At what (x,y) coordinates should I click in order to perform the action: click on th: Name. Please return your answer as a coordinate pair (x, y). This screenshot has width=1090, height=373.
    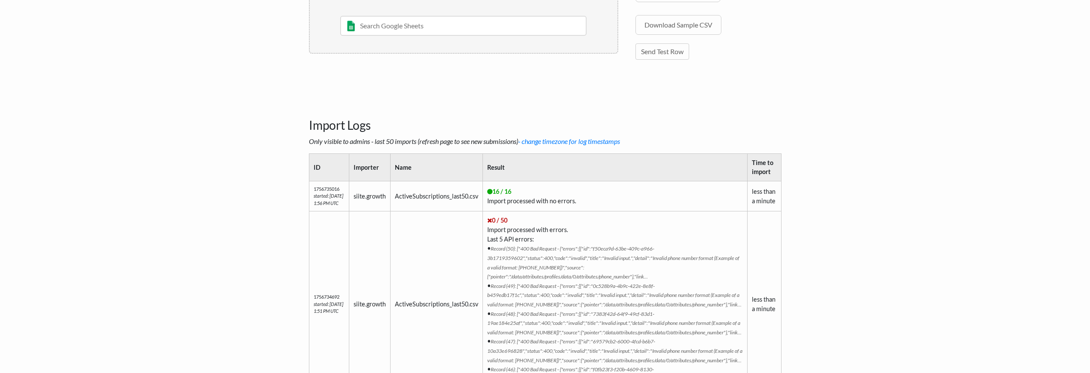
    Looking at the image, I should click on (436, 167).